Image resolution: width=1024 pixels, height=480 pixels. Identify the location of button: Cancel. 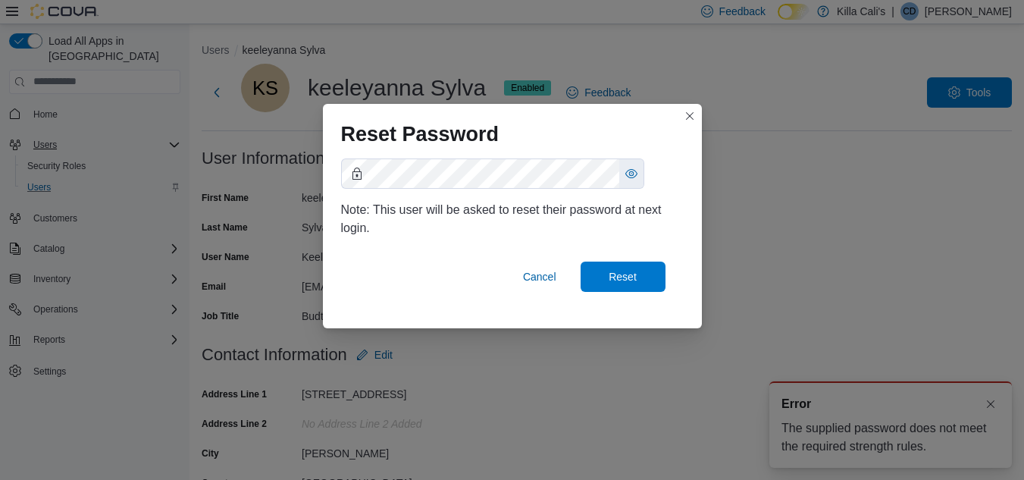
(539, 277).